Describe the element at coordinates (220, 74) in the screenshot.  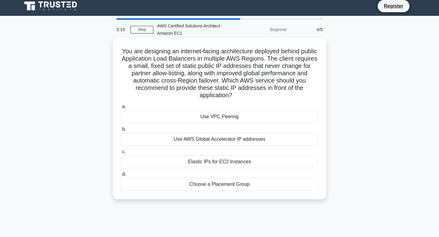
I see `h5: You are designing an internet-facing architecture deployed behind public Application Load Balance...` at that location.